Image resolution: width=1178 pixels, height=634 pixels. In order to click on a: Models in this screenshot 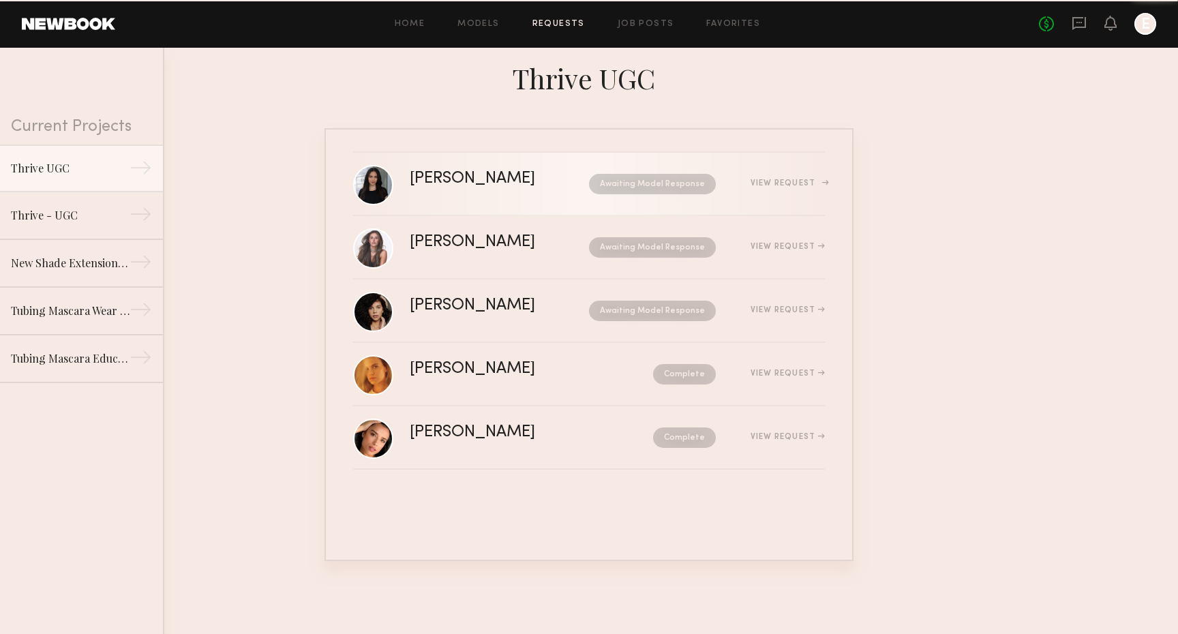, I will do `click(478, 24)`.